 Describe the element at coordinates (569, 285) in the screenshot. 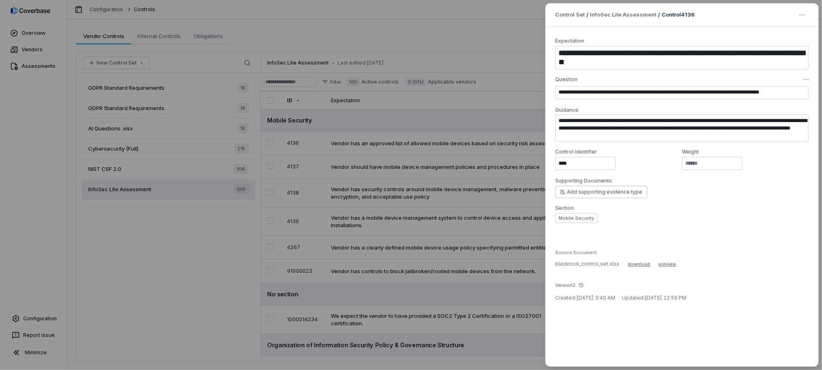

I see `button: Version2` at that location.